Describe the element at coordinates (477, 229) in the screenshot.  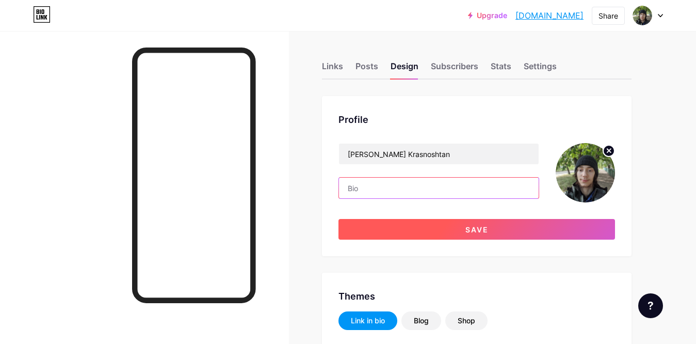
I see `span: Save` at that location.